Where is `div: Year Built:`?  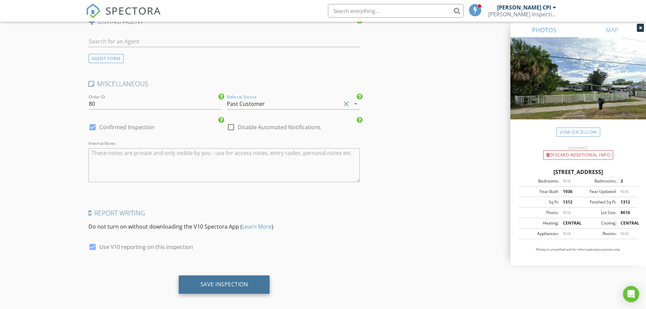 div: Year Built: is located at coordinates (540, 192).